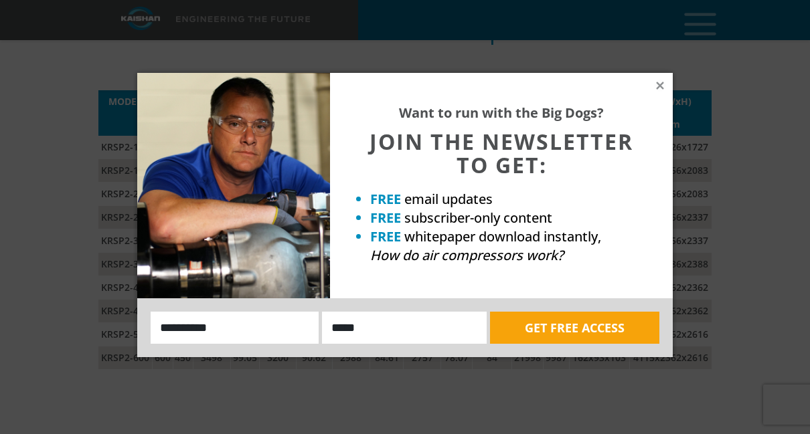 The width and height of the screenshot is (810, 434). I want to click on input: Email, so click(404, 328).